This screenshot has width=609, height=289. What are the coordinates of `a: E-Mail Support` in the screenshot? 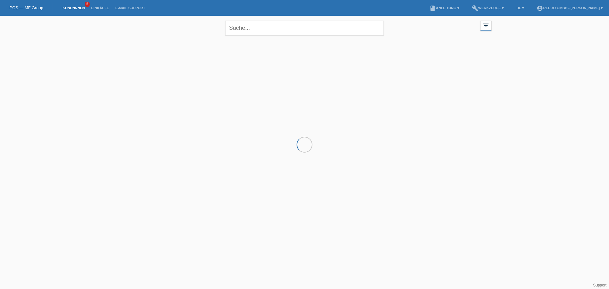 It's located at (130, 8).